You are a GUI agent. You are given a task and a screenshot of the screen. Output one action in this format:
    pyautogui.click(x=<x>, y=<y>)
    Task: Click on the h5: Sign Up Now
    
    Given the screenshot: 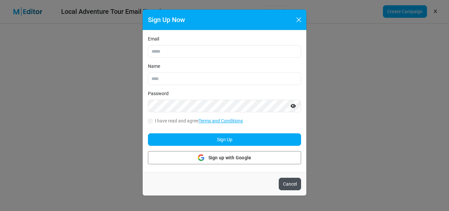 What is the action you would take?
    pyautogui.click(x=166, y=20)
    